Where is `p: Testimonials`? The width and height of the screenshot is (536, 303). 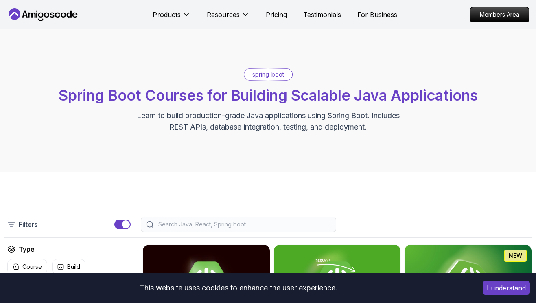
p: Testimonials is located at coordinates (322, 15).